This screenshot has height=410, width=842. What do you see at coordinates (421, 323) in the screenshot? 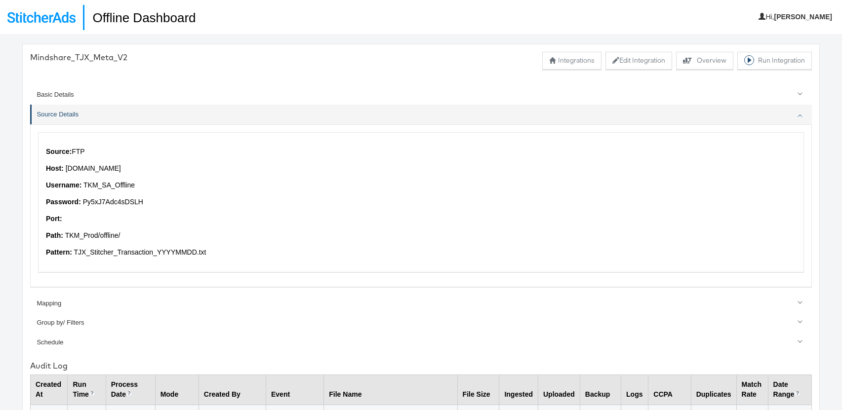
I see `a: Group by/ Filters` at bounding box center [421, 323].